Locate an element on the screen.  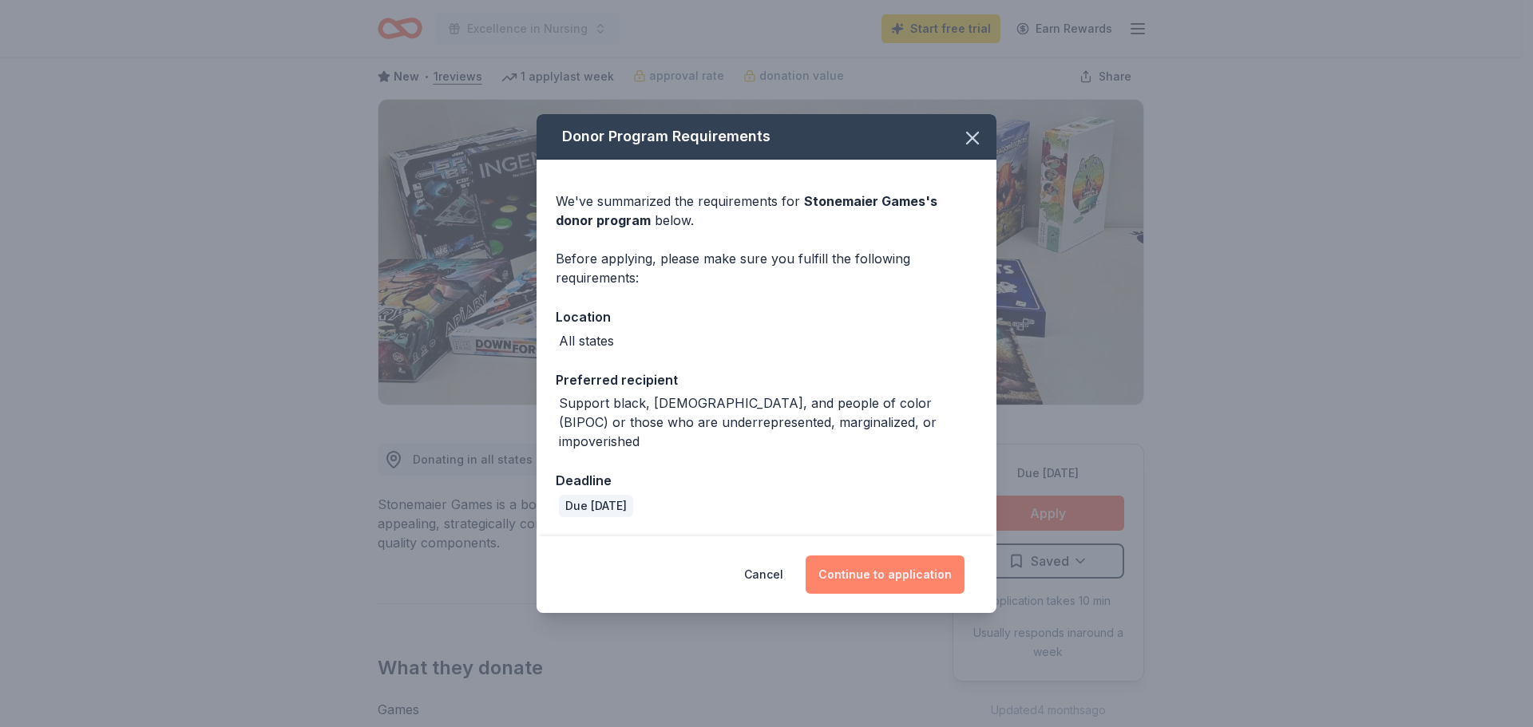
div: Donor Program Requirements is located at coordinates (767, 137).